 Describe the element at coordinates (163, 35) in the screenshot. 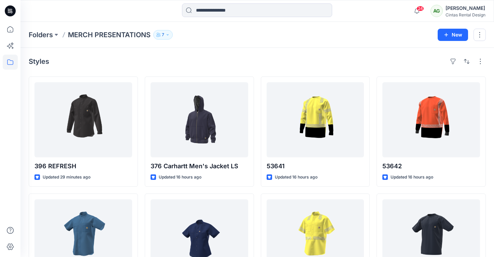

I see `p: 7` at that location.